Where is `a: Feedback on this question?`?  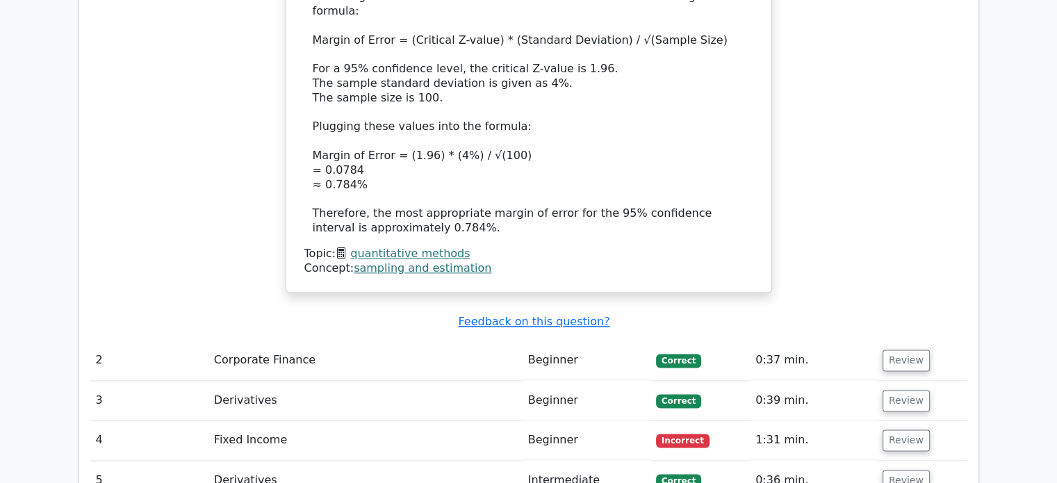
a: Feedback on this question? is located at coordinates (534, 321).